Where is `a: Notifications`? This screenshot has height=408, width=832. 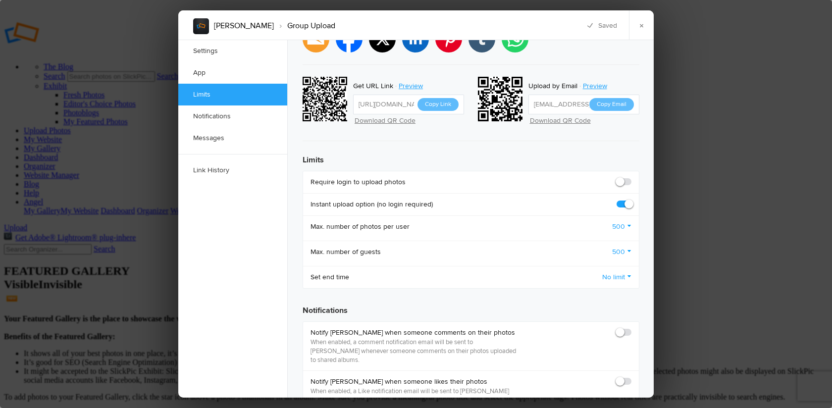 a: Notifications is located at coordinates (233, 116).